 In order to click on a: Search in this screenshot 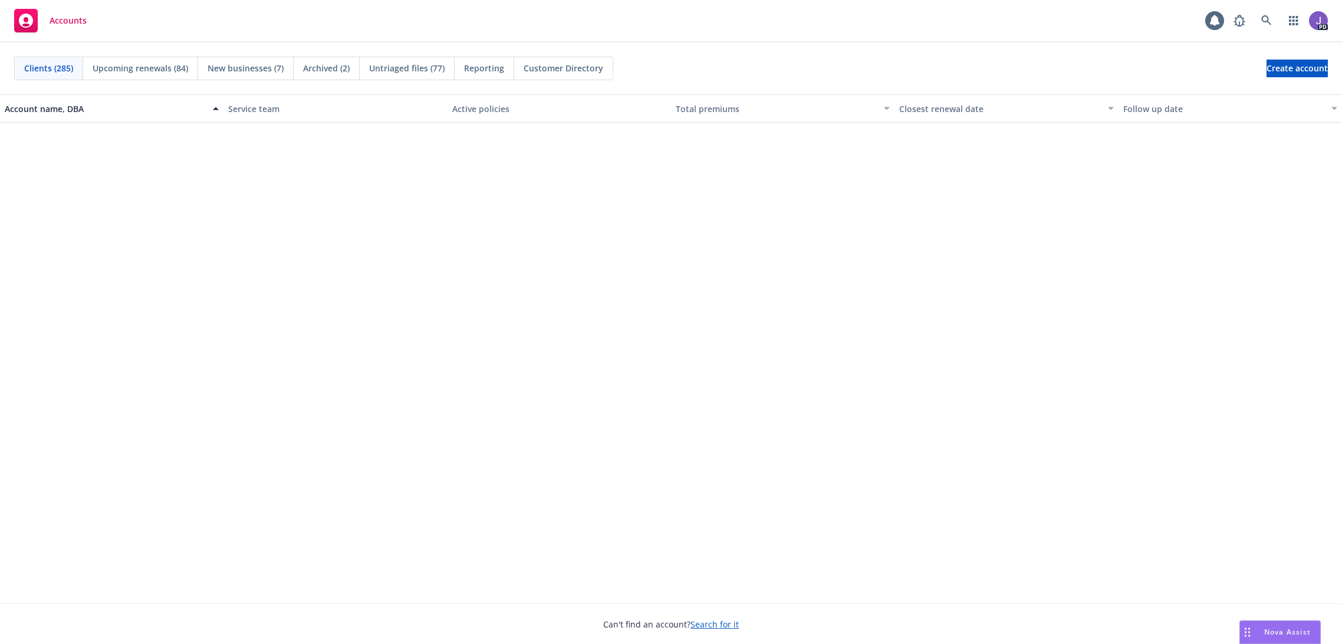, I will do `click(1266, 21)`.